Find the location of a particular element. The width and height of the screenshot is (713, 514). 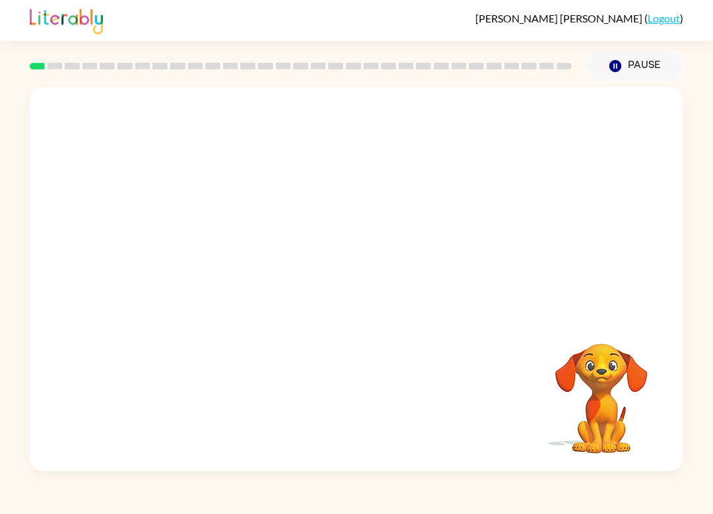

a: Logout is located at coordinates (664, 18).